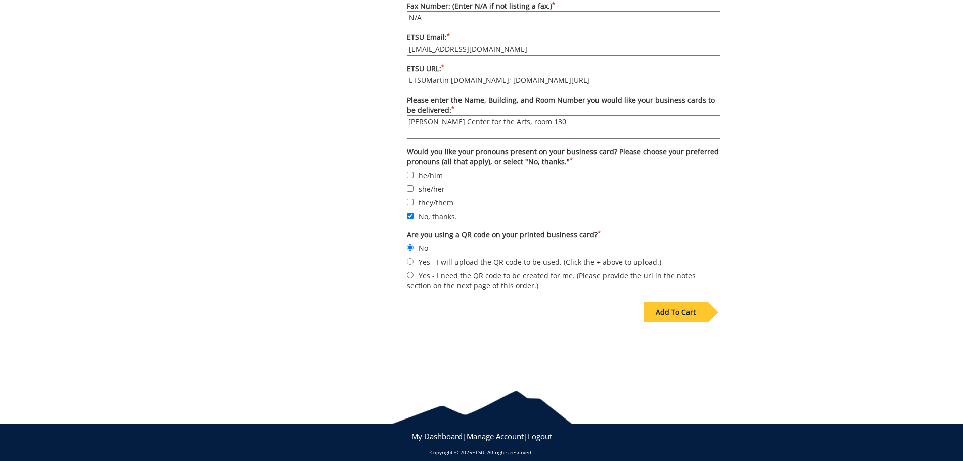  What do you see at coordinates (410, 275) in the screenshot?
I see `input: Yes - I need the QR code to be created for me. (Please provide the url in the notes section on th...` at bounding box center [410, 275].